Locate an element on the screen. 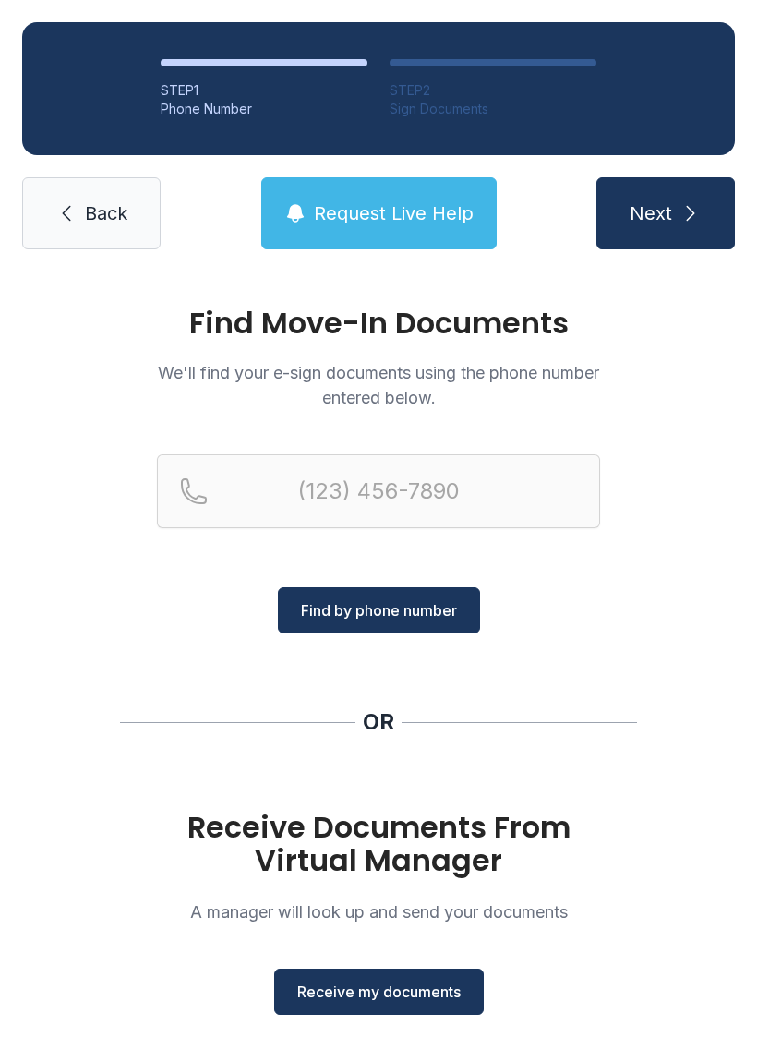 Image resolution: width=757 pixels, height=1049 pixels. p: A manager will look up and send your documents is located at coordinates (379, 911).